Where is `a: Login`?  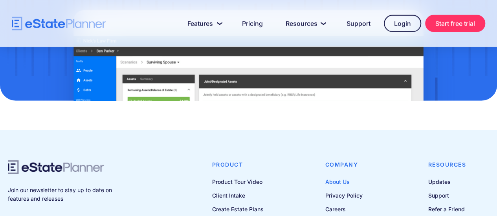
a: Login is located at coordinates (402, 24).